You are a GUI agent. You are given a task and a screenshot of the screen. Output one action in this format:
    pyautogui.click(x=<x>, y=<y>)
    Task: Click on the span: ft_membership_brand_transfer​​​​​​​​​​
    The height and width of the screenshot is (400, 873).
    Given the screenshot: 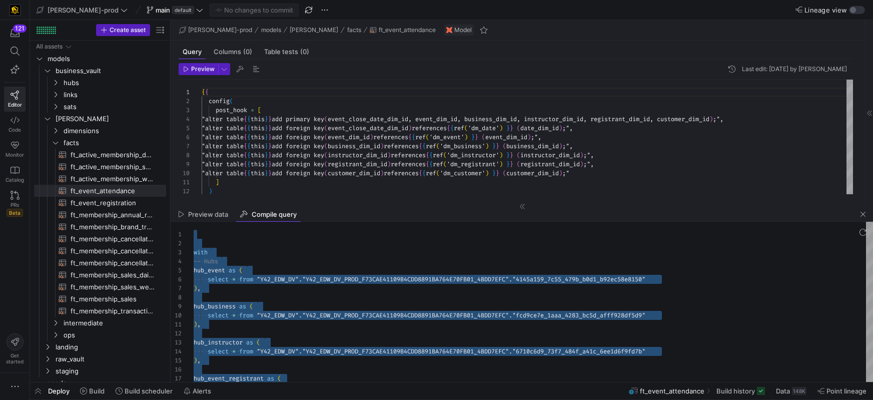 What is the action you would take?
    pyautogui.click(x=113, y=227)
    